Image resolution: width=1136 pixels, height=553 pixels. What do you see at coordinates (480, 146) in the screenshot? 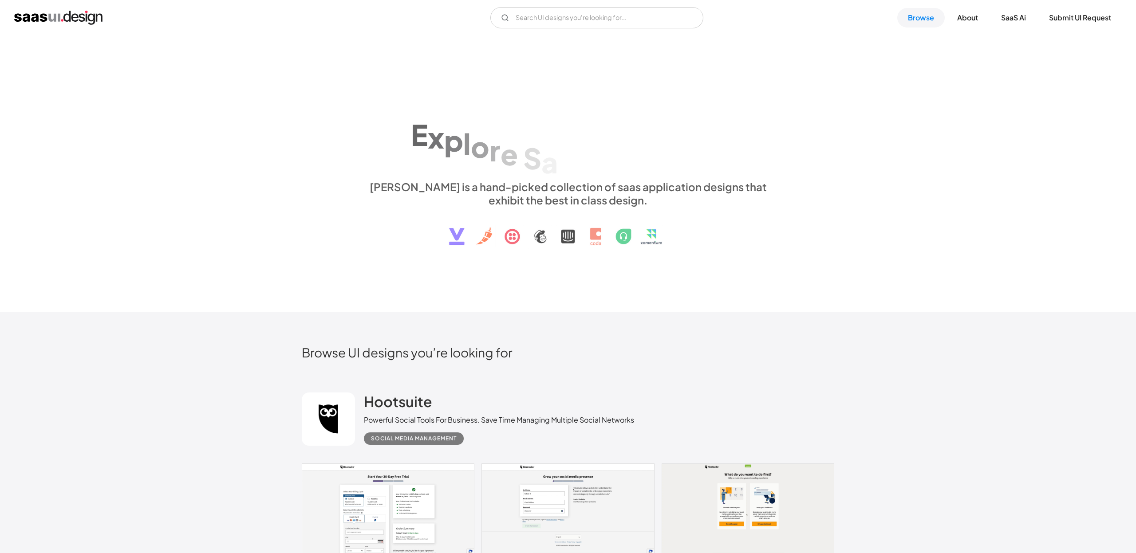
I see `div: o` at bounding box center [480, 146].